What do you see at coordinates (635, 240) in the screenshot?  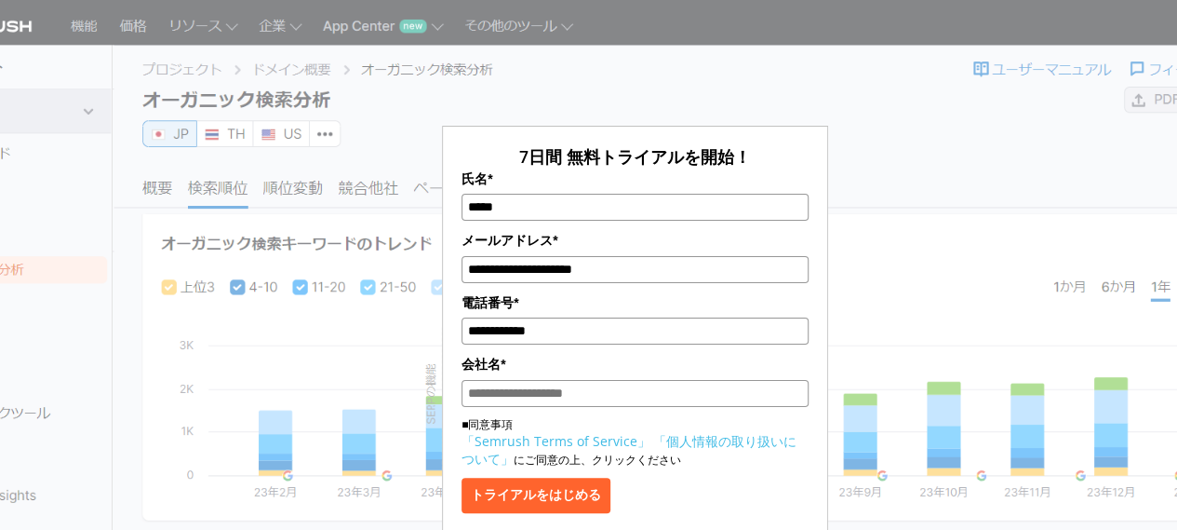 I see `label: メールアドレス*` at bounding box center [635, 240].